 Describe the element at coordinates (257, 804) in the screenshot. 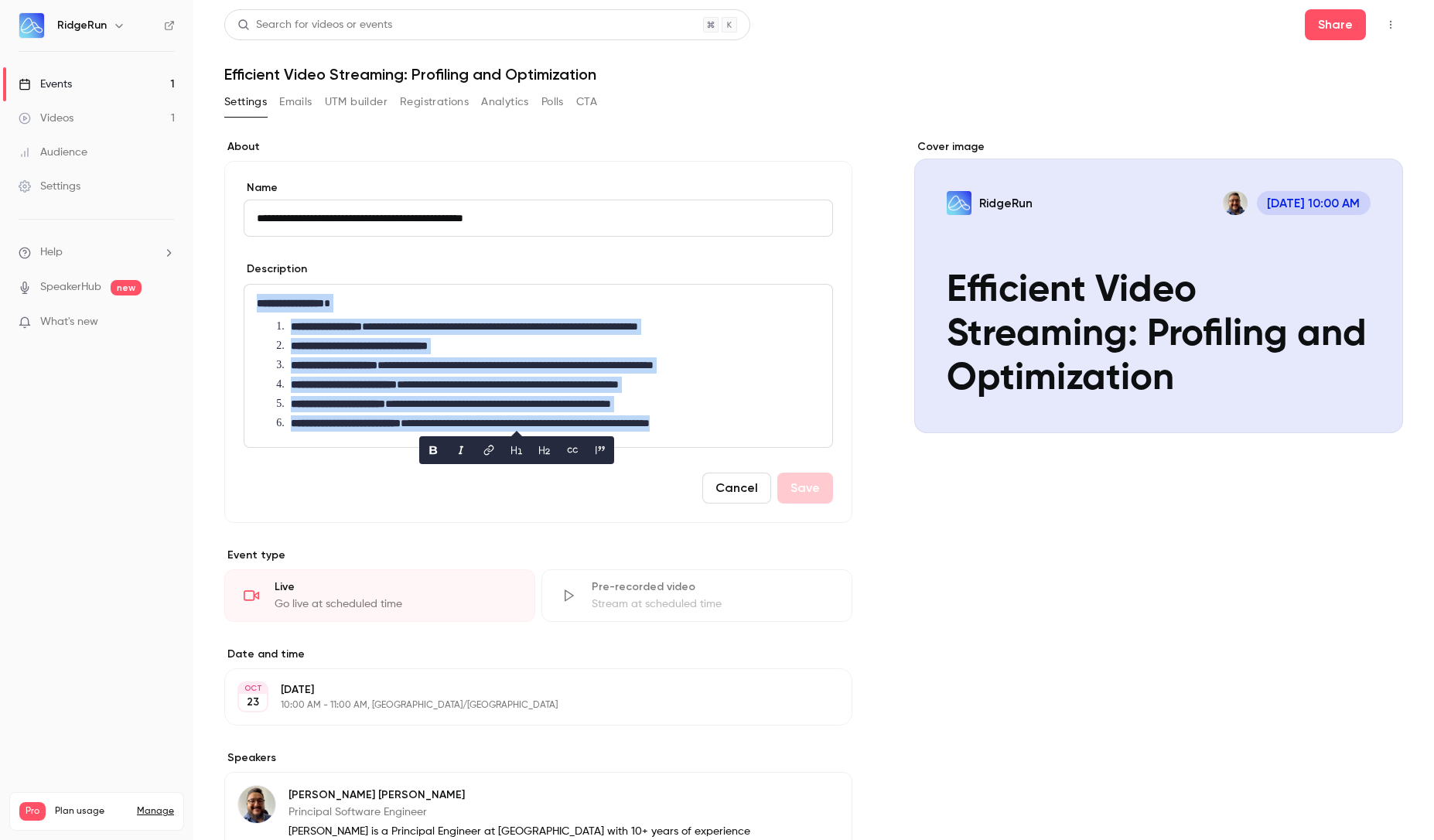

I see `img: Michael Grüner` at that location.